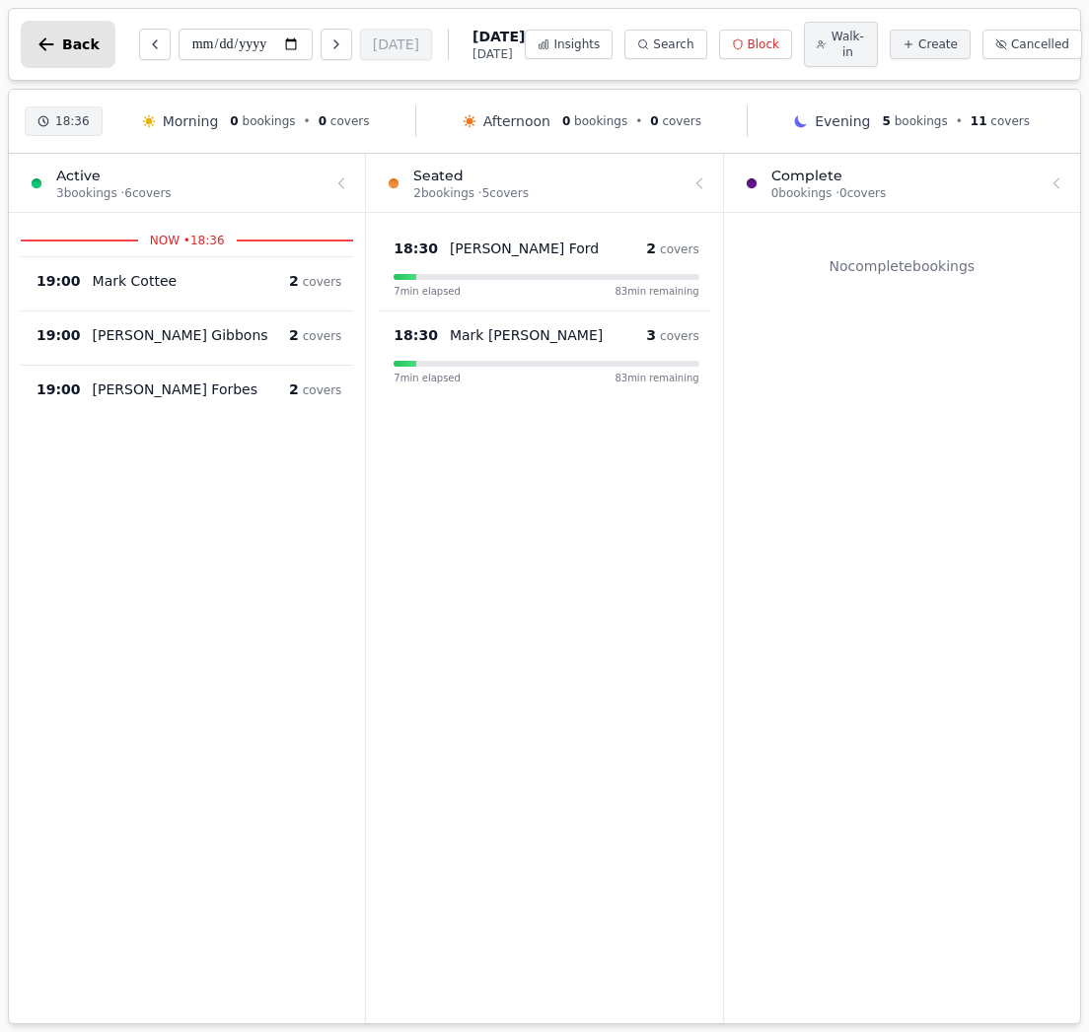 Image resolution: width=1089 pixels, height=1032 pixels. I want to click on span: 3, so click(651, 335).